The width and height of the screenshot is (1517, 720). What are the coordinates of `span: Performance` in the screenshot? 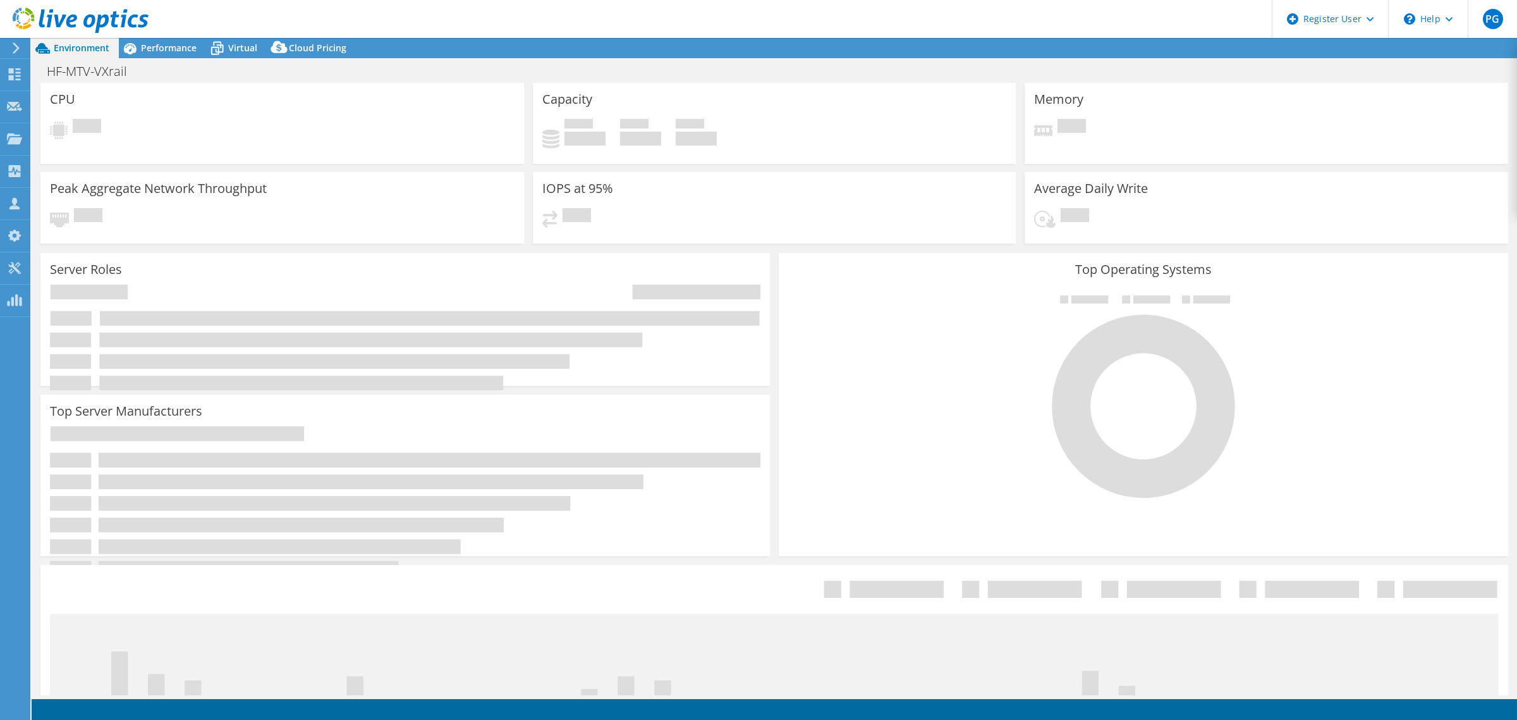 It's located at (169, 47).